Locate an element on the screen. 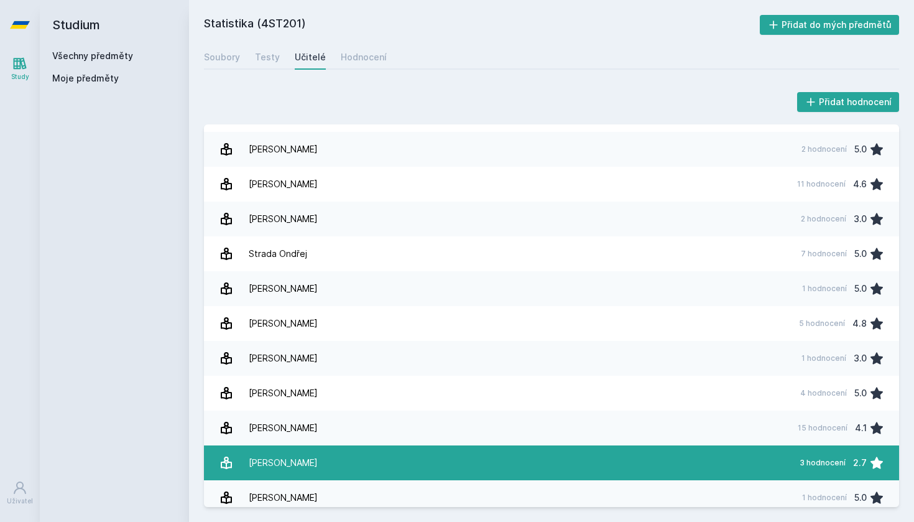 The width and height of the screenshot is (914, 522). div: 3 hodnocení is located at coordinates (823, 463).